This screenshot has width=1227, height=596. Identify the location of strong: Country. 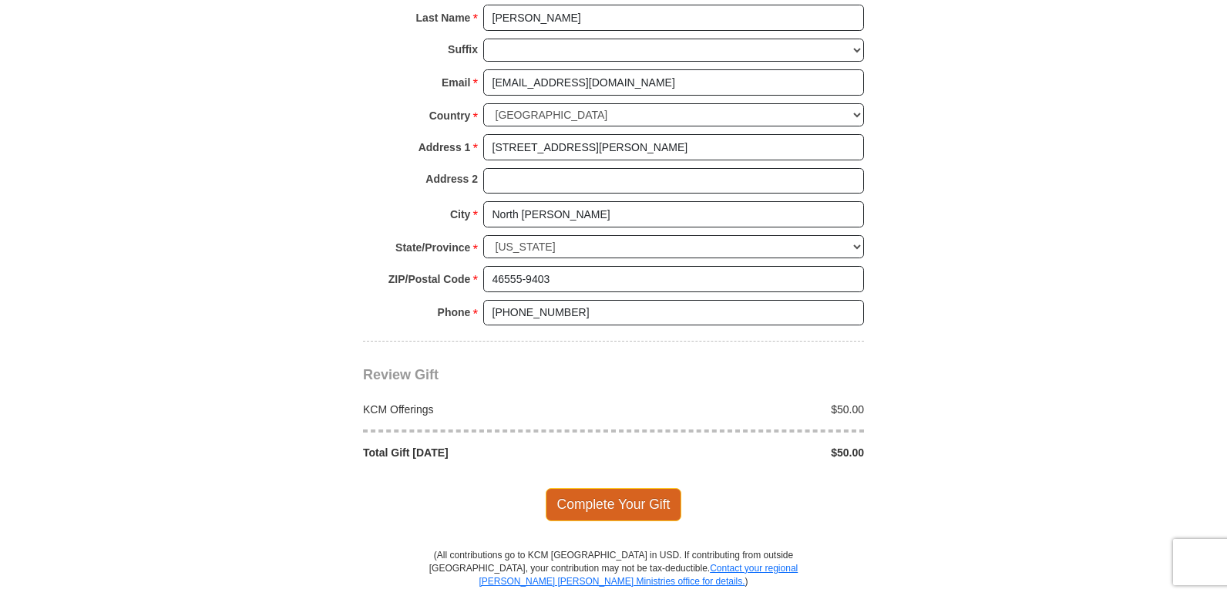
(450, 116).